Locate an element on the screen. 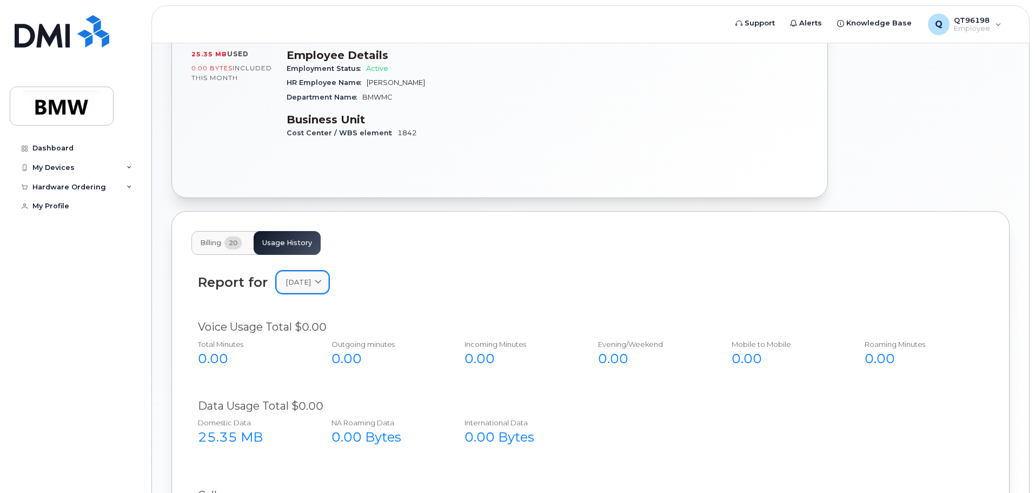  span: 0.00 Bytes is located at coordinates (212, 68).